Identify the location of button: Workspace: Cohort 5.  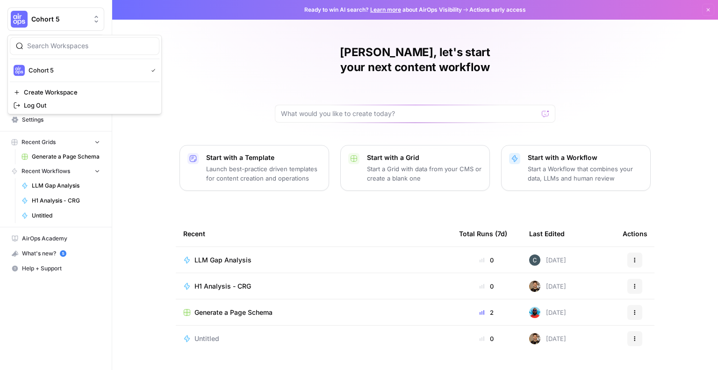
(56, 19).